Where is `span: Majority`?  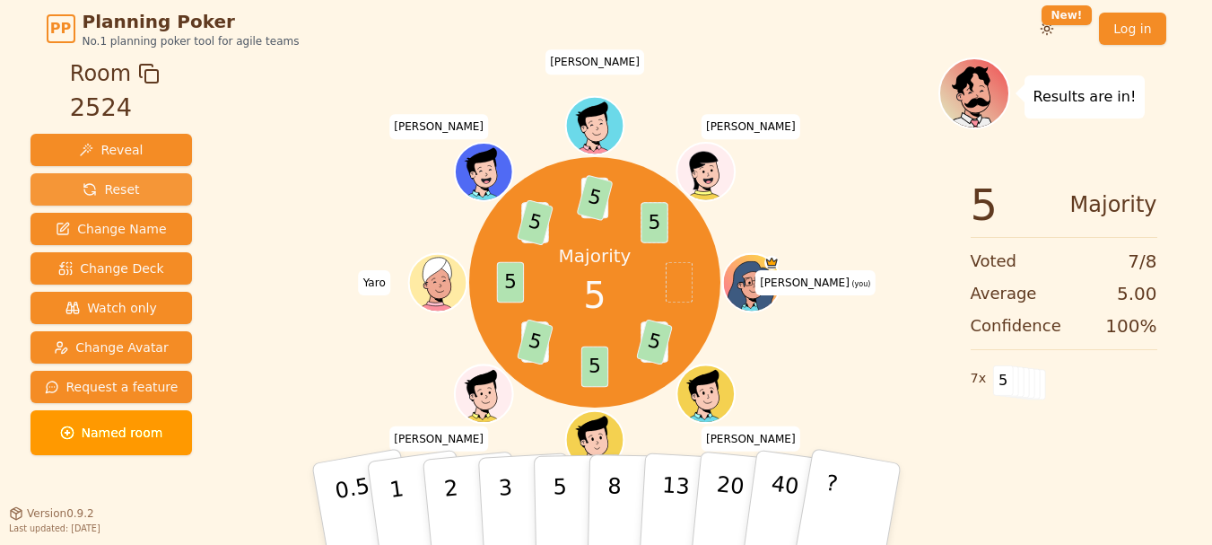
span: Majority is located at coordinates (1113, 205).